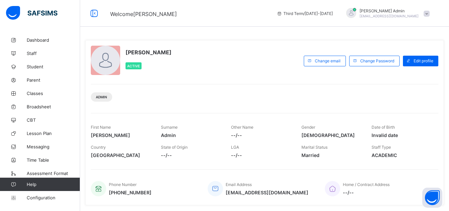  Describe the element at coordinates (387, 13) in the screenshot. I see `div: AbdulAdmin` at that location.